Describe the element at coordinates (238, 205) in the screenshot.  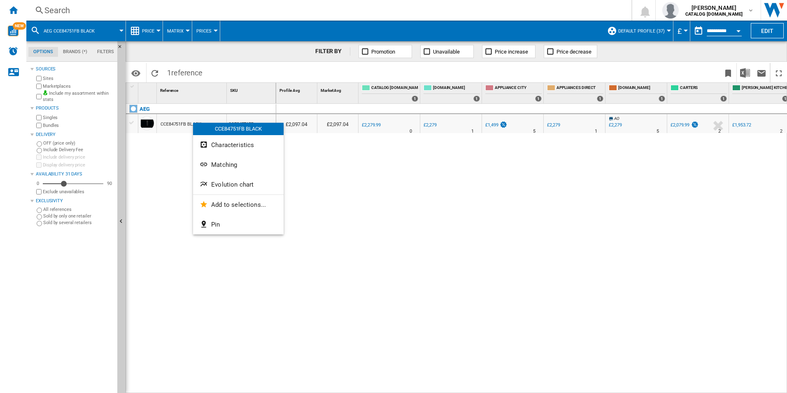
I see `span: Add to selections...` at that location.